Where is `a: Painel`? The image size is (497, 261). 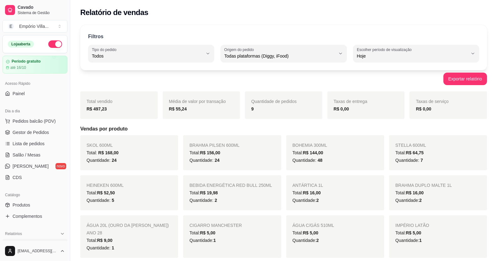
a: Painel is located at coordinates (35, 94).